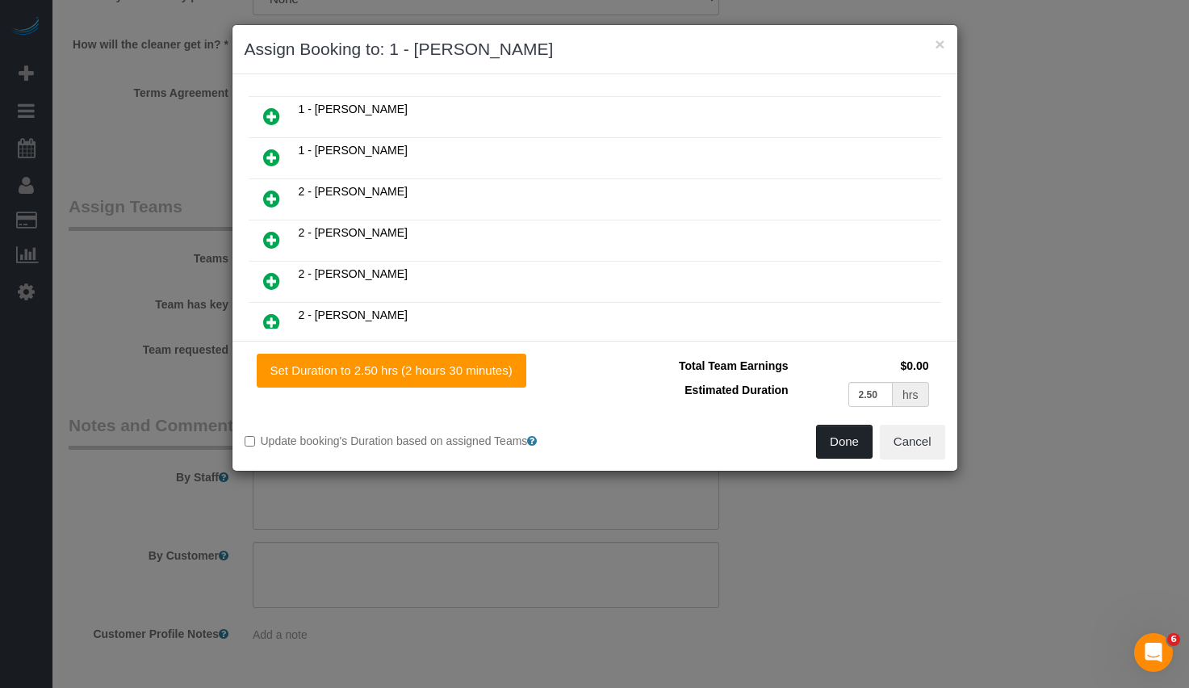 This screenshot has height=688, width=1189. Describe the element at coordinates (700, 366) in the screenshot. I see `td: Total Team Earnings` at that location.